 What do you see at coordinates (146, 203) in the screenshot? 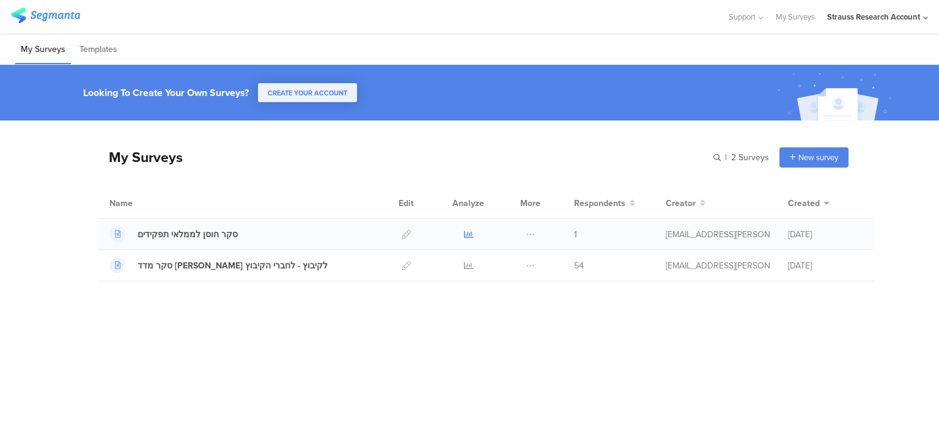
I see `div: Name` at bounding box center [146, 203].